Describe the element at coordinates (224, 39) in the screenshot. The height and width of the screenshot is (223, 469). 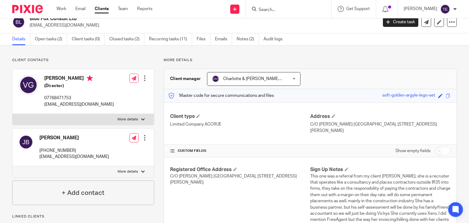
I see `a: Emails` at that location.